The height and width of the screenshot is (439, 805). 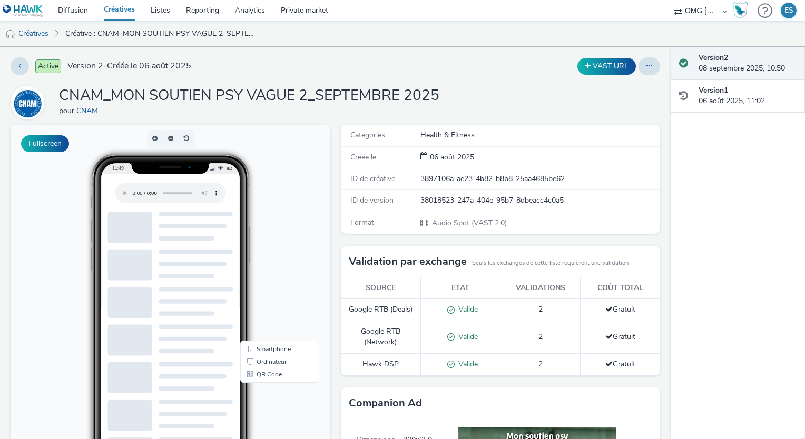 I want to click on a: Créative : CNAM_MON SOUTIEN PSY VAGUE 2_SEPTEMBRE 2025, so click(x=161, y=34).